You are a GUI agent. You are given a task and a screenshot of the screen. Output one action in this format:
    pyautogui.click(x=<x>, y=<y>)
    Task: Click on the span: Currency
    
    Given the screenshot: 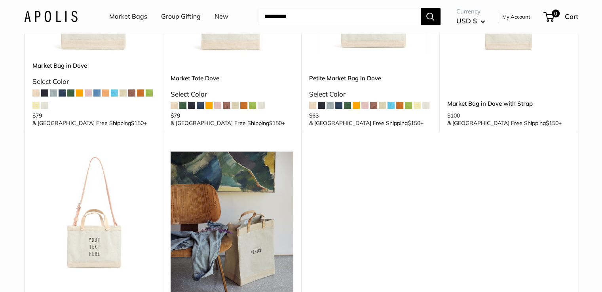 What is the action you would take?
    pyautogui.click(x=471, y=11)
    